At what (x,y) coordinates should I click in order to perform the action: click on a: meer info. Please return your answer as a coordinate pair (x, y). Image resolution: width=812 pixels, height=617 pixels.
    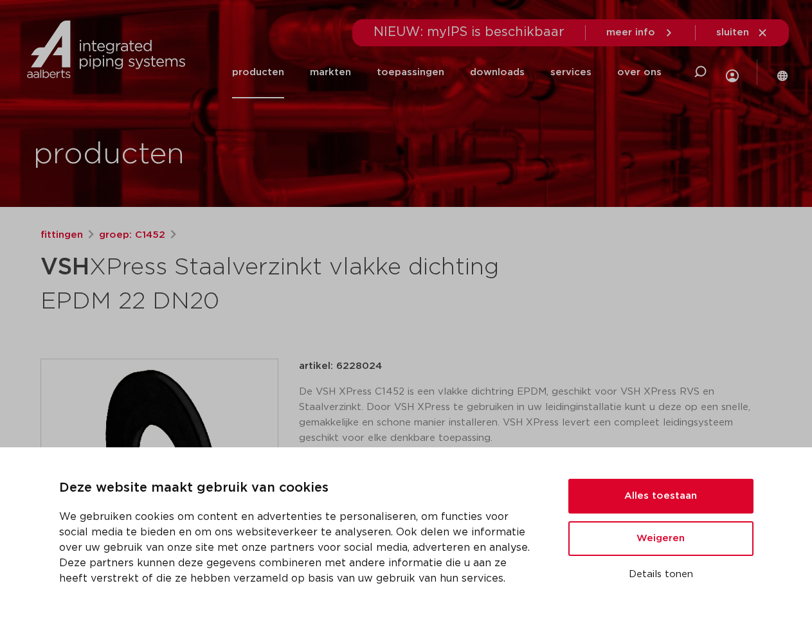
    Looking at the image, I should click on (640, 33).